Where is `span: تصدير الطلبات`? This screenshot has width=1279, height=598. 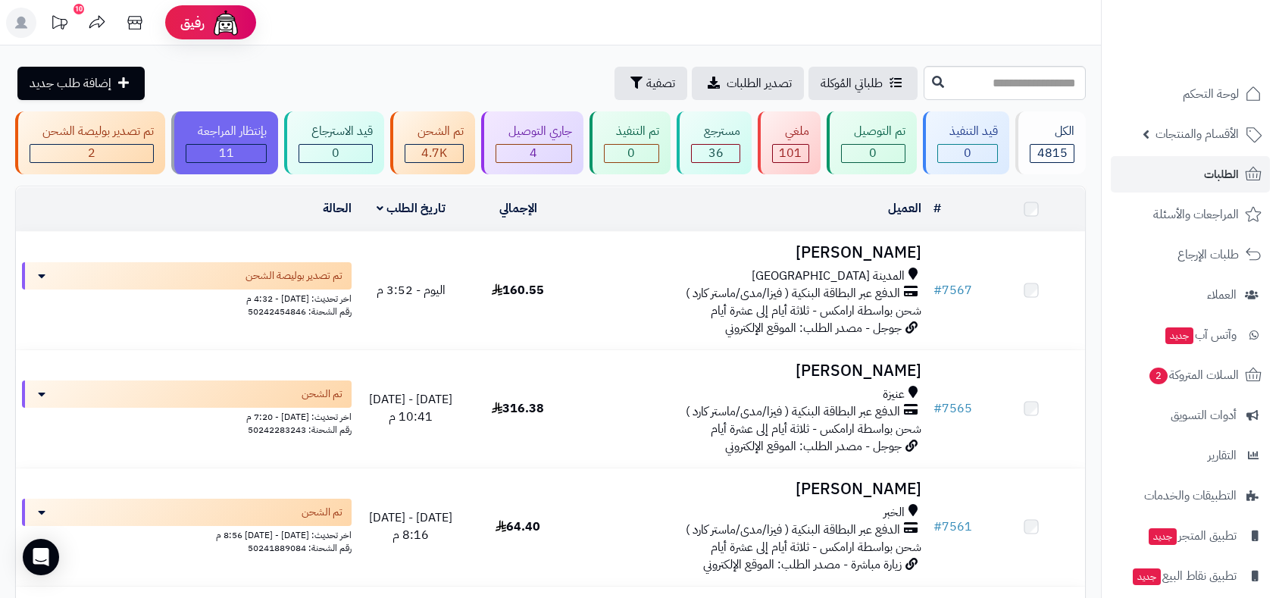
span: تصدير الطلبات is located at coordinates (759, 83).